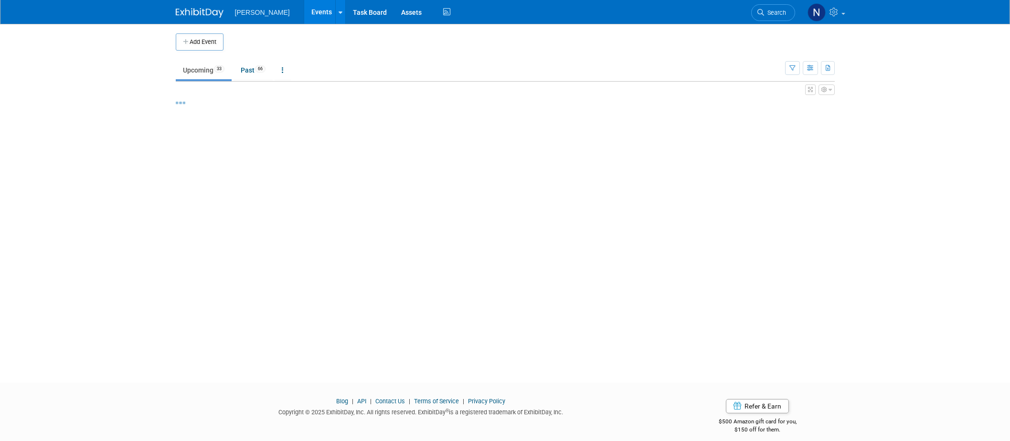  Describe the element at coordinates (758, 423) in the screenshot. I see `div: $500 Amazon gift card for you,` at that location.